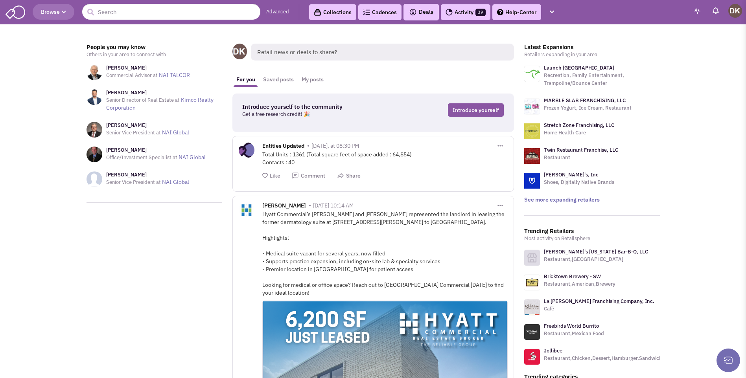 The height and width of the screenshot is (378, 746). Describe the element at coordinates (160, 104) in the screenshot. I see `a: Kimco Realty Corporation` at that location.